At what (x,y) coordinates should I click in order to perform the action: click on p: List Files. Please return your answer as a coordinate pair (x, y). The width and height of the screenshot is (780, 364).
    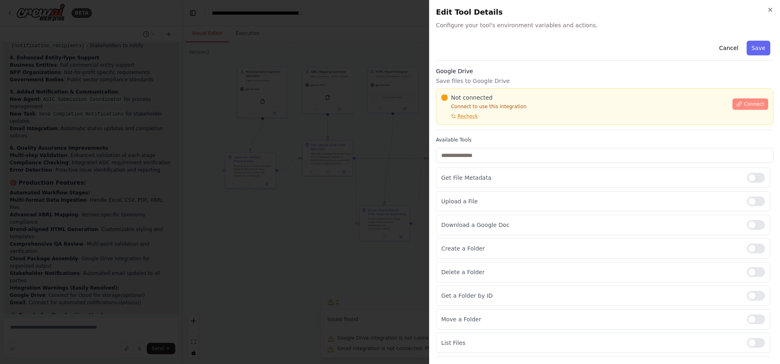
    Looking at the image, I should click on (591, 343).